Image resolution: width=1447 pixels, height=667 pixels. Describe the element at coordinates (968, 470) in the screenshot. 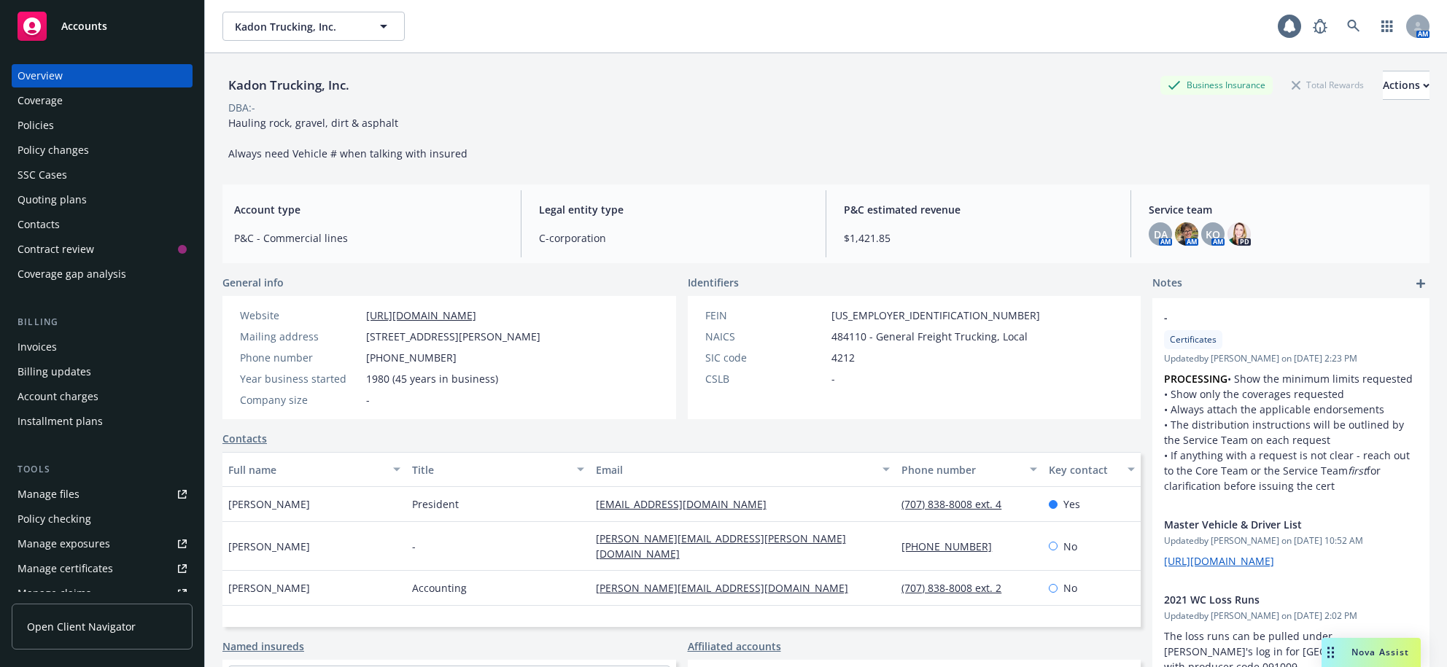

I see `button: Phone number` at that location.